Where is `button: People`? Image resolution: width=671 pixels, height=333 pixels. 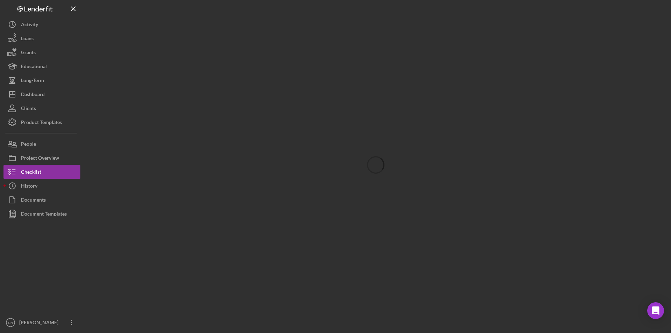 button: People is located at coordinates (42, 144).